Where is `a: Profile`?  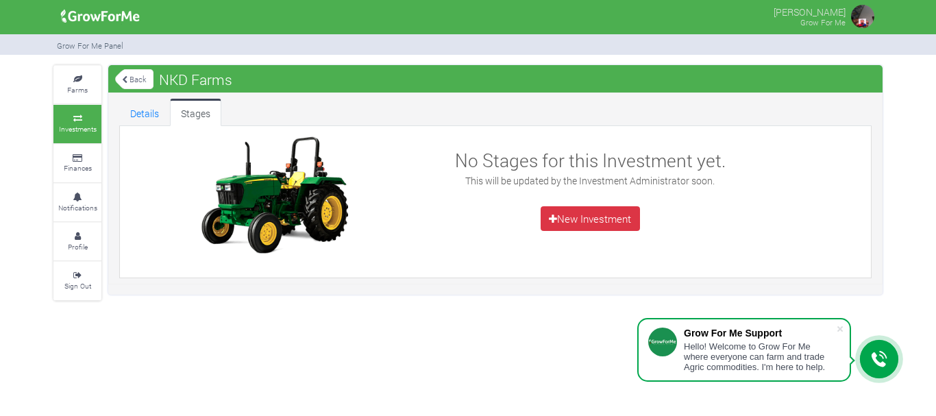 a: Profile is located at coordinates (77, 241).